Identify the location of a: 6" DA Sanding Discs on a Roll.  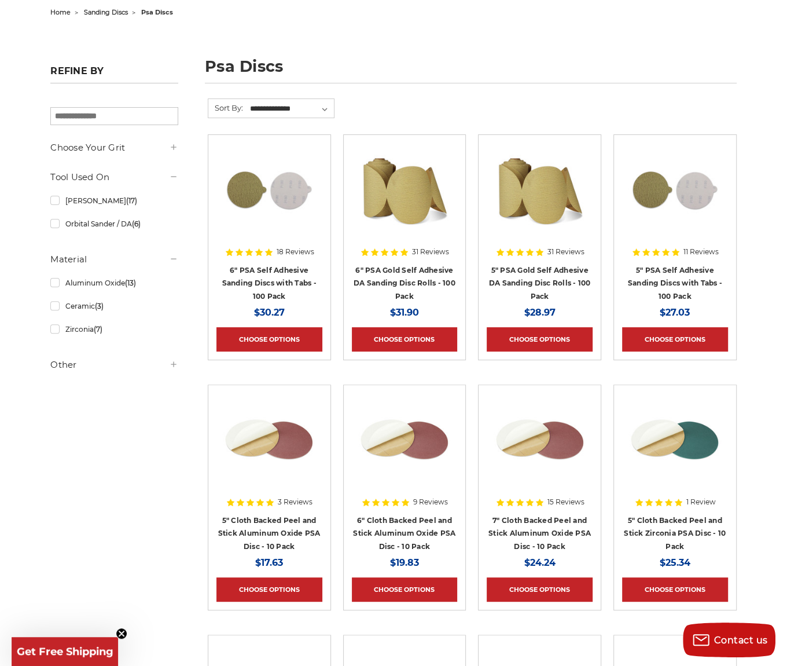
(405, 196).